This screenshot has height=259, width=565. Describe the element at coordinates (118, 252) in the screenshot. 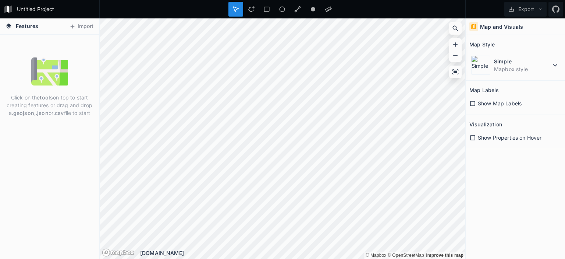

I see `a: Mapbox logo` at that location.